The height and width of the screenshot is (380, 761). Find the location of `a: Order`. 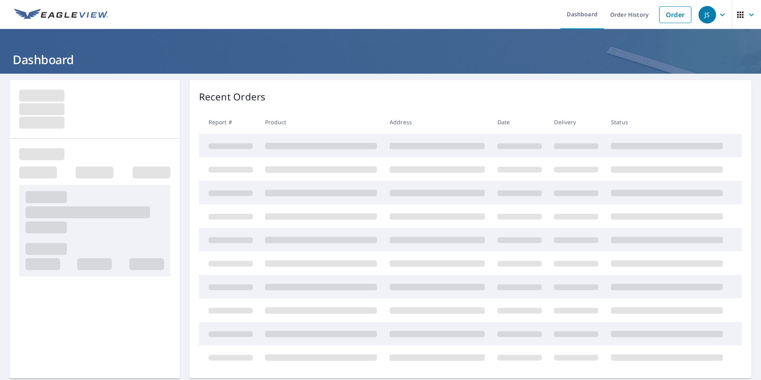

a: Order is located at coordinates (675, 15).